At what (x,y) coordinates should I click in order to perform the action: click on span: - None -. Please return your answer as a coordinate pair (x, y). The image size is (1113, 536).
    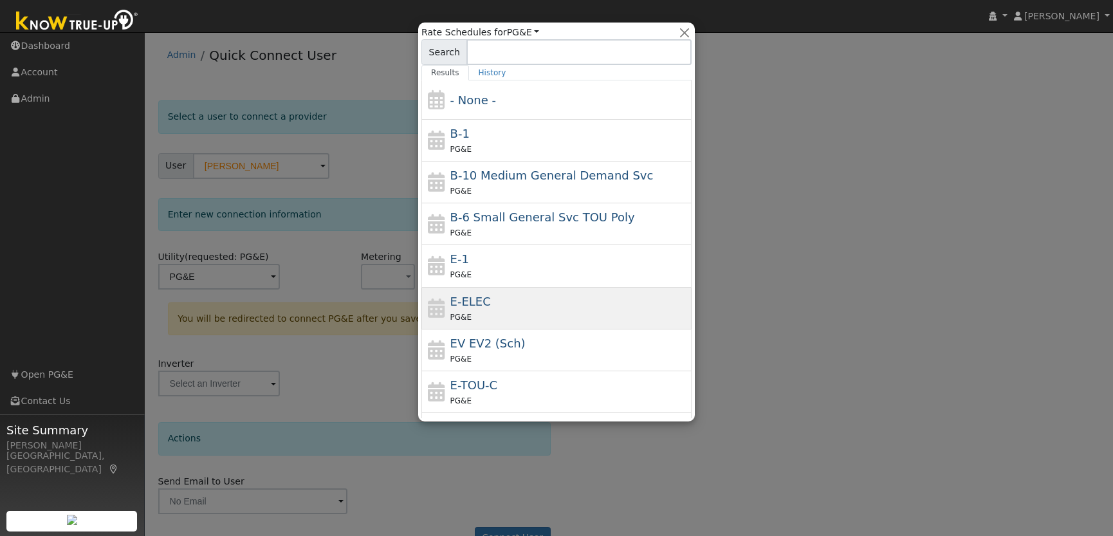
    Looking at the image, I should click on (473, 100).